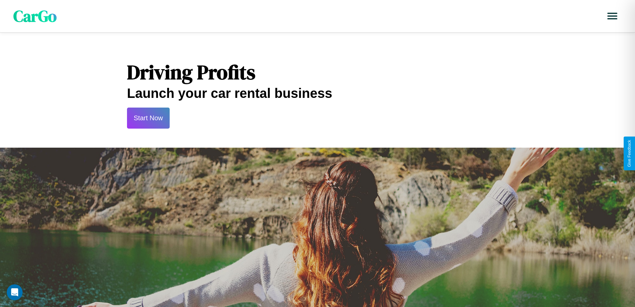 The width and height of the screenshot is (635, 307). What do you see at coordinates (630, 153) in the screenshot?
I see `div: Give Feedback` at bounding box center [630, 153].